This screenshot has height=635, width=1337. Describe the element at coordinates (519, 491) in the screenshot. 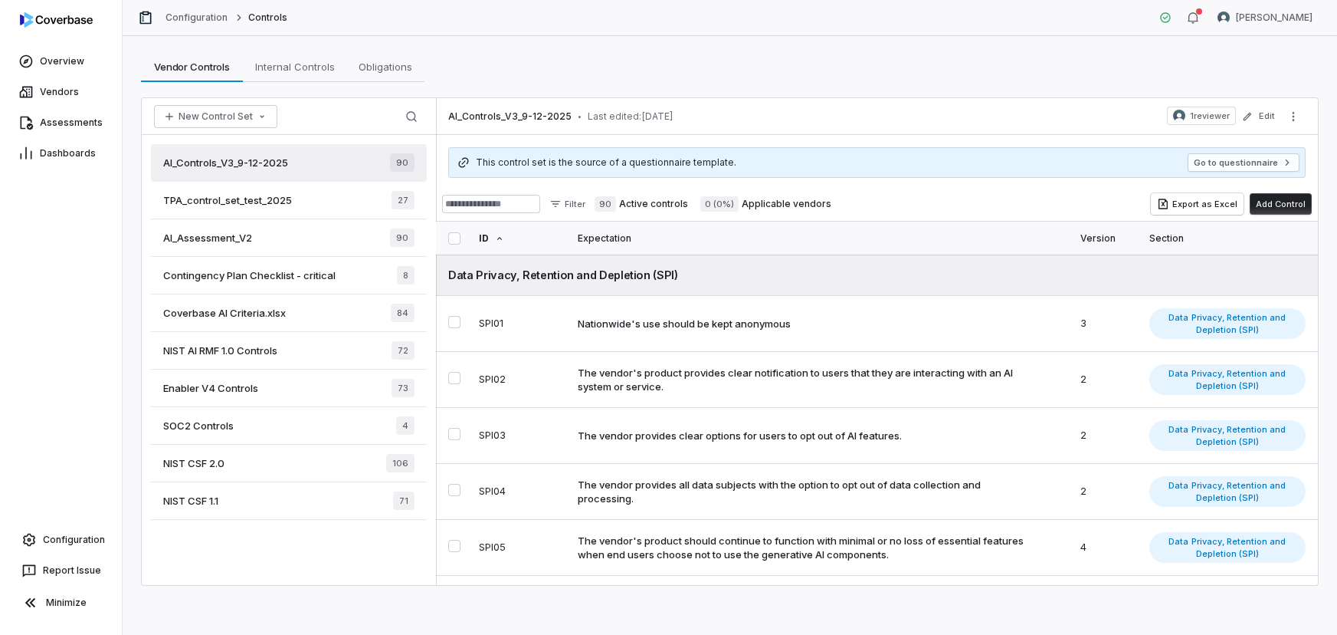

I see `td: SPI04` at that location.